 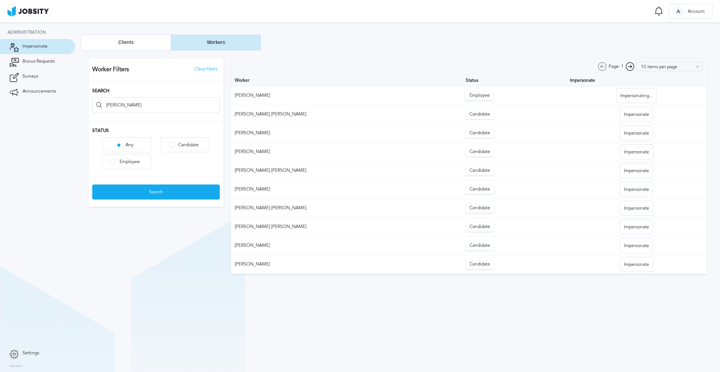 I want to click on span: Announcements, so click(x=39, y=92).